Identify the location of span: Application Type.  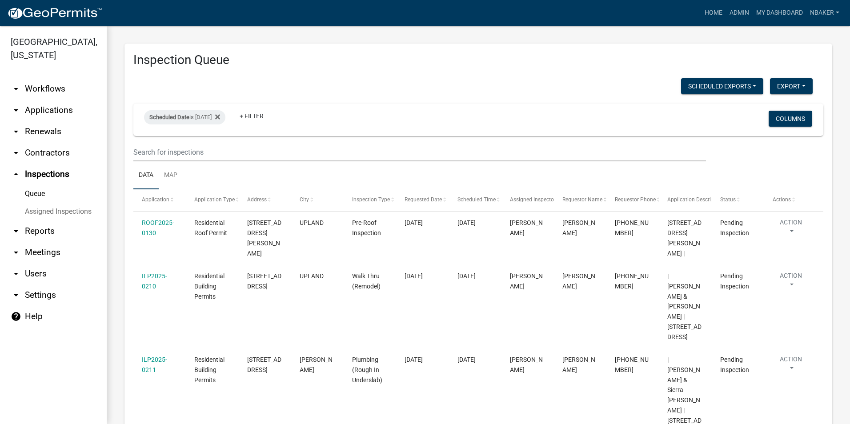
(214, 200).